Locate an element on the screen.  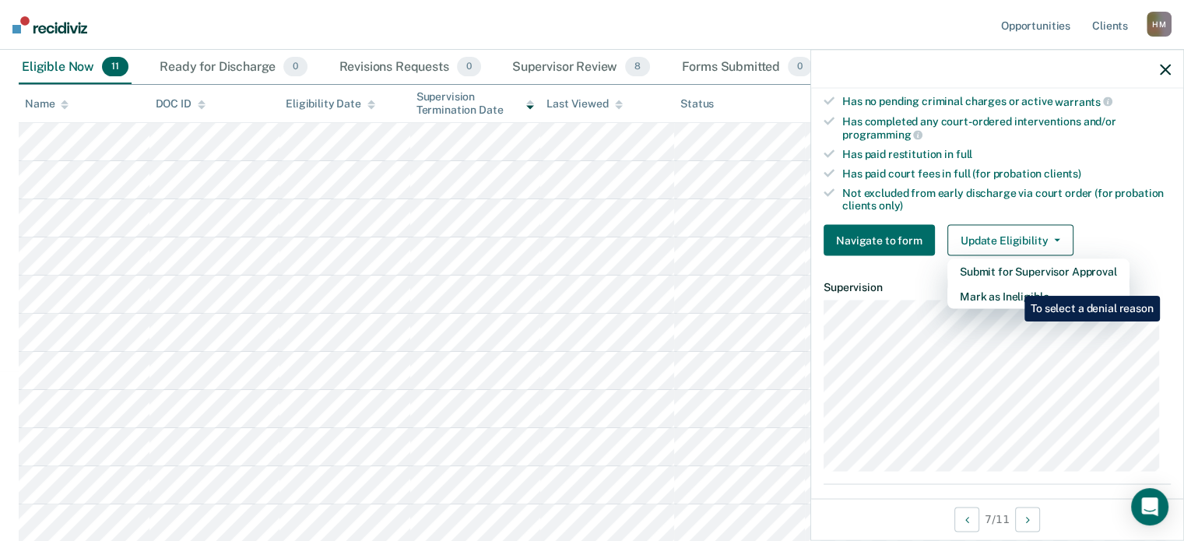
span: 8 is located at coordinates (638, 67).